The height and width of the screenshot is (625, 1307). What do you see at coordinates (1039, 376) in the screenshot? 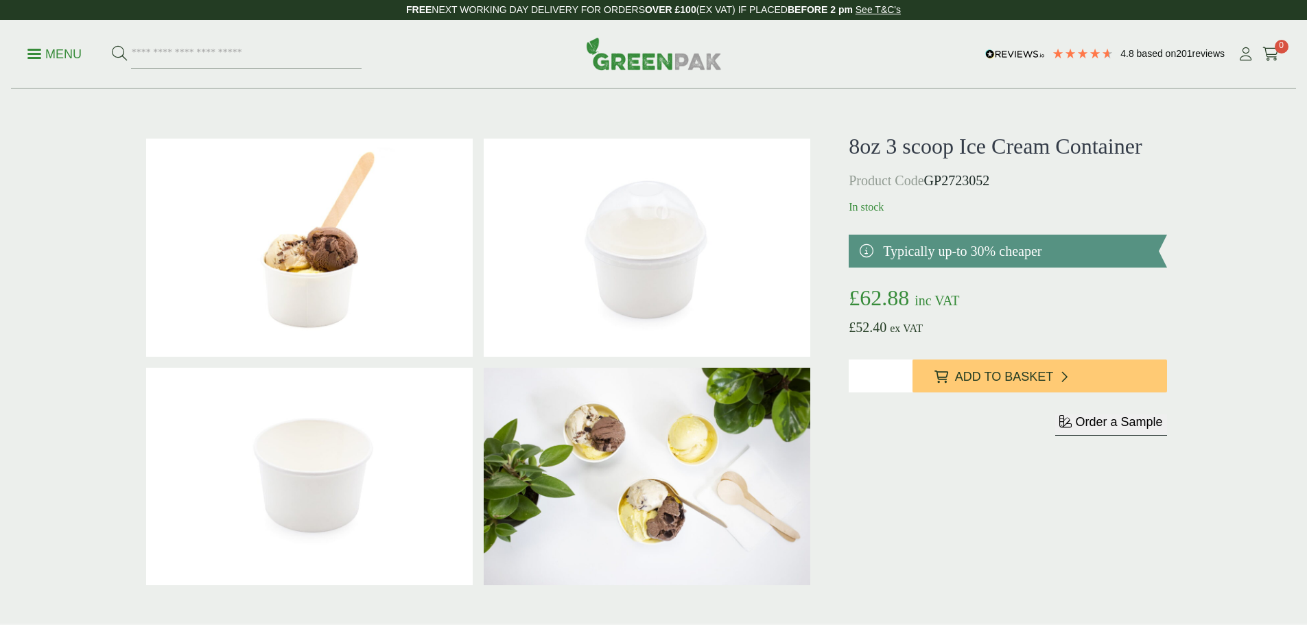
I see `button: Add to Basket` at bounding box center [1039, 376].